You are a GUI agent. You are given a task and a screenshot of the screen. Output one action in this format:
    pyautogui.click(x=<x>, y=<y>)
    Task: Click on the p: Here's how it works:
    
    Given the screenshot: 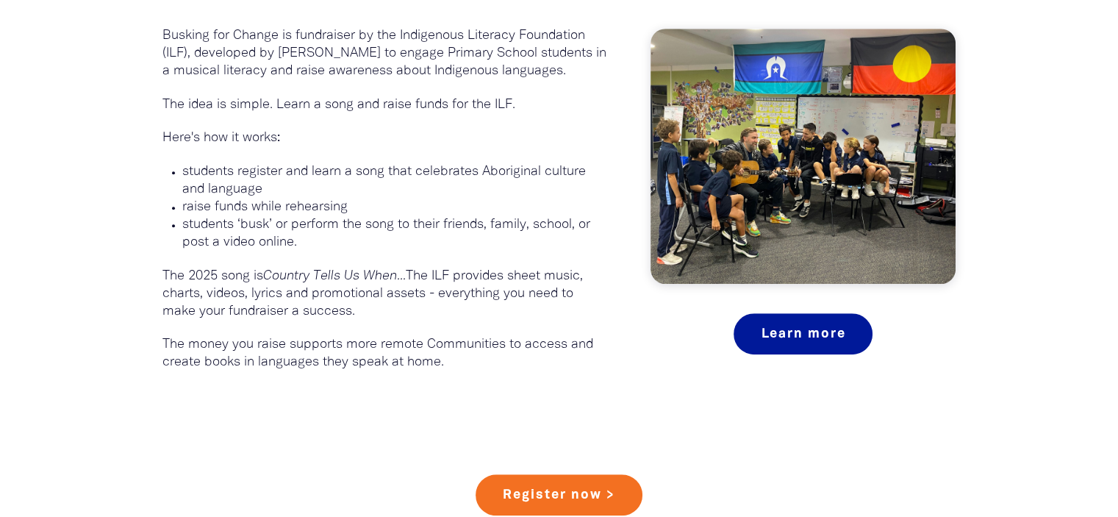 What is the action you would take?
    pyautogui.click(x=385, y=138)
    